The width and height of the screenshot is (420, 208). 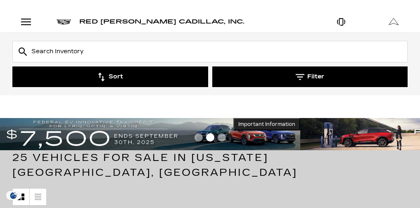 I want to click on span: Go to slide 3, so click(x=222, y=138).